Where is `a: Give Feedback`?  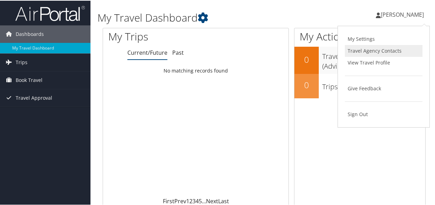 a: Give Feedback is located at coordinates (383, 88).